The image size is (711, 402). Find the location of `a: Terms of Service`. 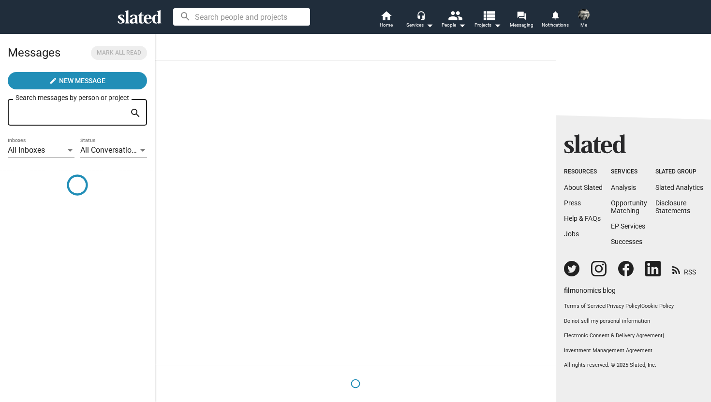

a: Terms of Service is located at coordinates (584, 306).